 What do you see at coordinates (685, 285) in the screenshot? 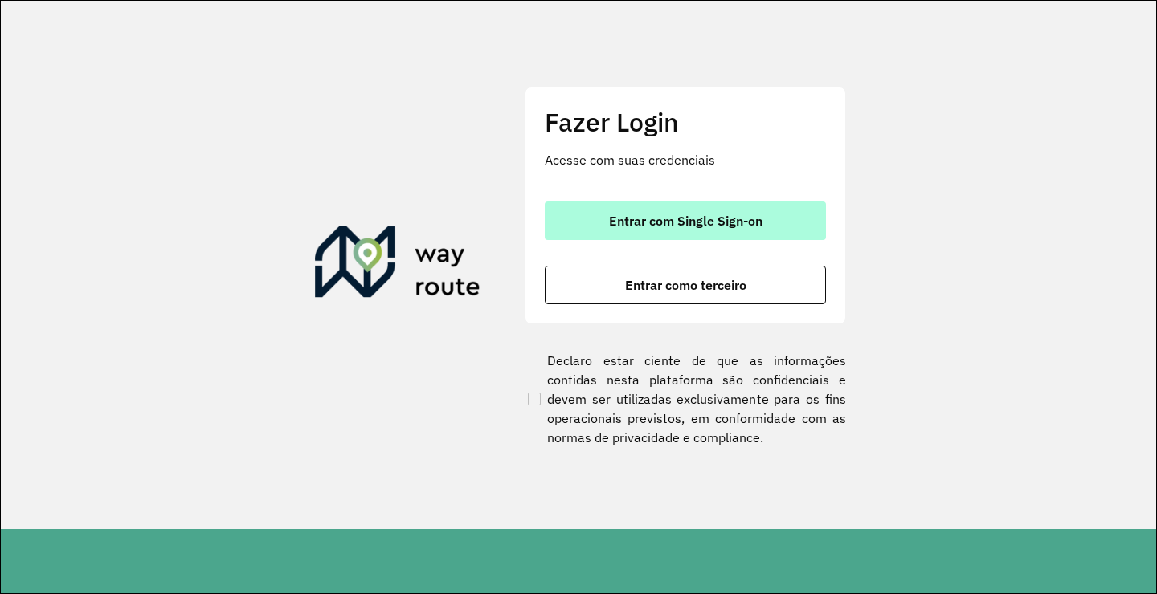
I see `span: Entrar como terceiro` at bounding box center [685, 285].